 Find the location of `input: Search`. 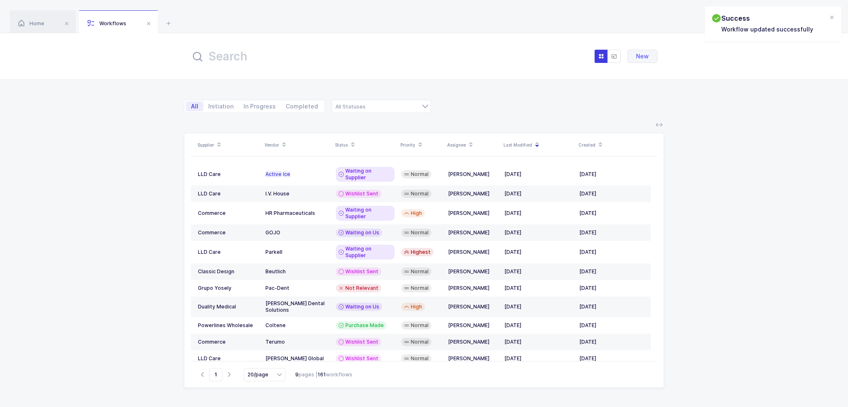

input: Search is located at coordinates (281, 56).